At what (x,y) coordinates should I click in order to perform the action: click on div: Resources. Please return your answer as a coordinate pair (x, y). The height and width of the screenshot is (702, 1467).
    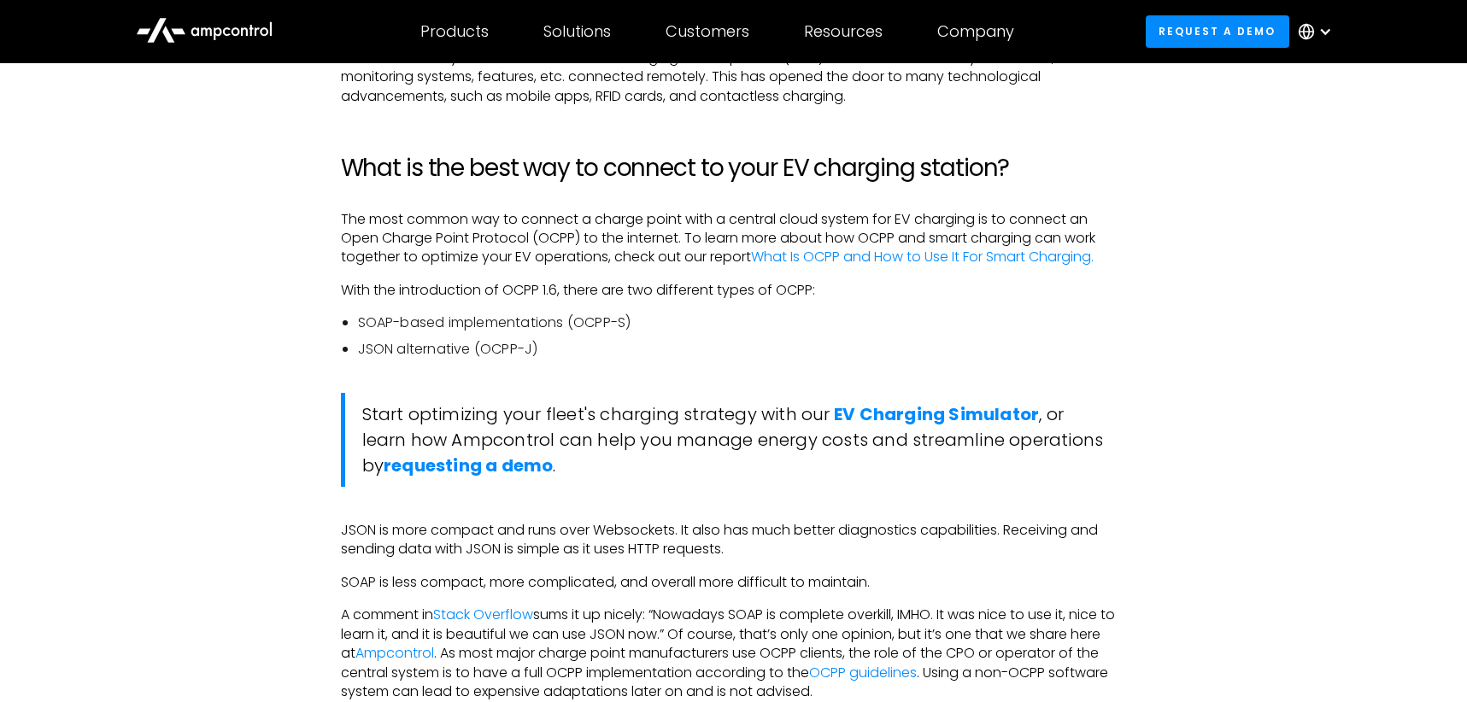
    Looking at the image, I should click on (843, 32).